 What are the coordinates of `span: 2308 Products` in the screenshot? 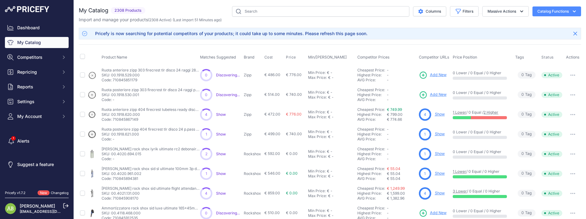 It's located at (128, 10).